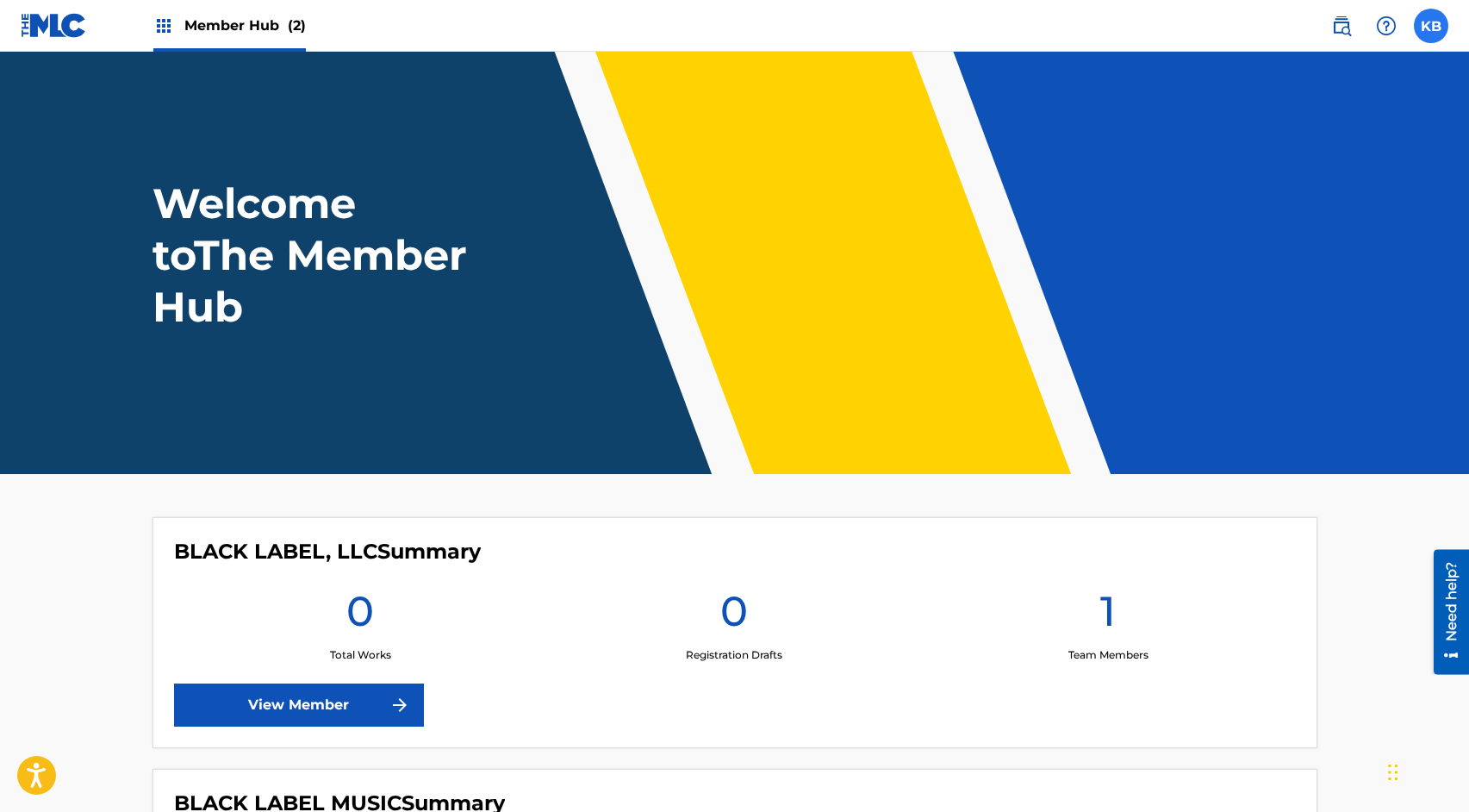 Image resolution: width=1469 pixels, height=812 pixels. What do you see at coordinates (1108, 655) in the screenshot?
I see `p: Team Members` at bounding box center [1108, 655].